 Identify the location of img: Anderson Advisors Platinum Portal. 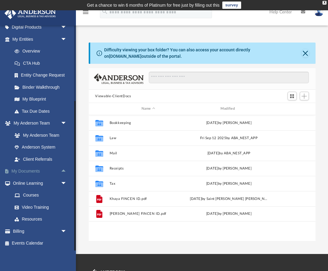
(30, 13).